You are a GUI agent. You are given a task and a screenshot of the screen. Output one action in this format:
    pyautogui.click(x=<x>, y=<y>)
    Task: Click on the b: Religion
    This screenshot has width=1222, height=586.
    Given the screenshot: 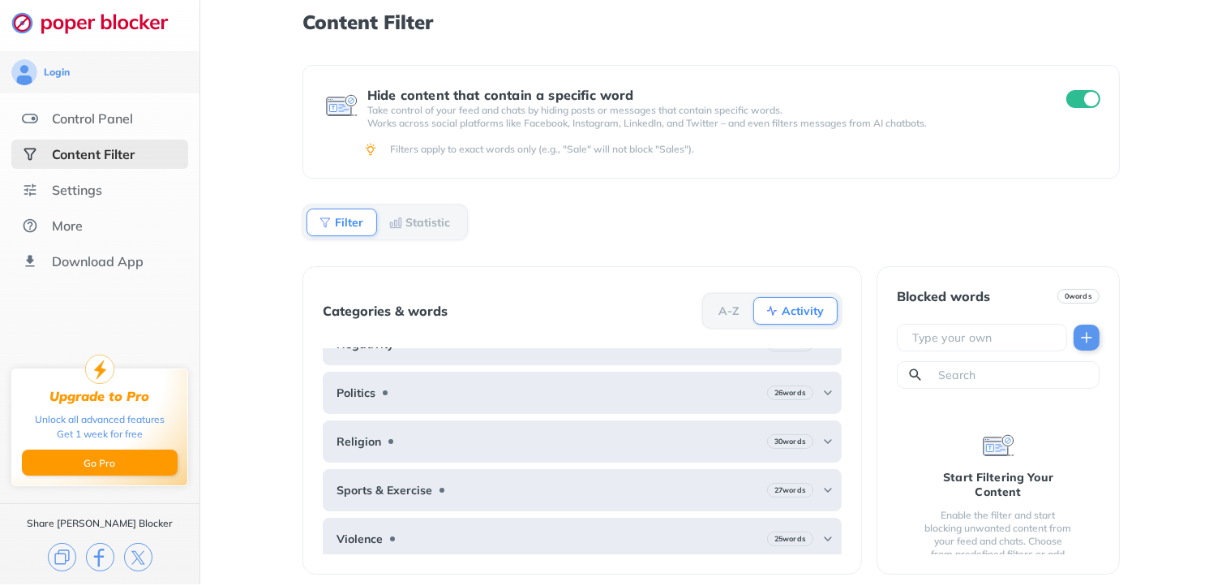 What is the action you would take?
    pyautogui.click(x=359, y=441)
    